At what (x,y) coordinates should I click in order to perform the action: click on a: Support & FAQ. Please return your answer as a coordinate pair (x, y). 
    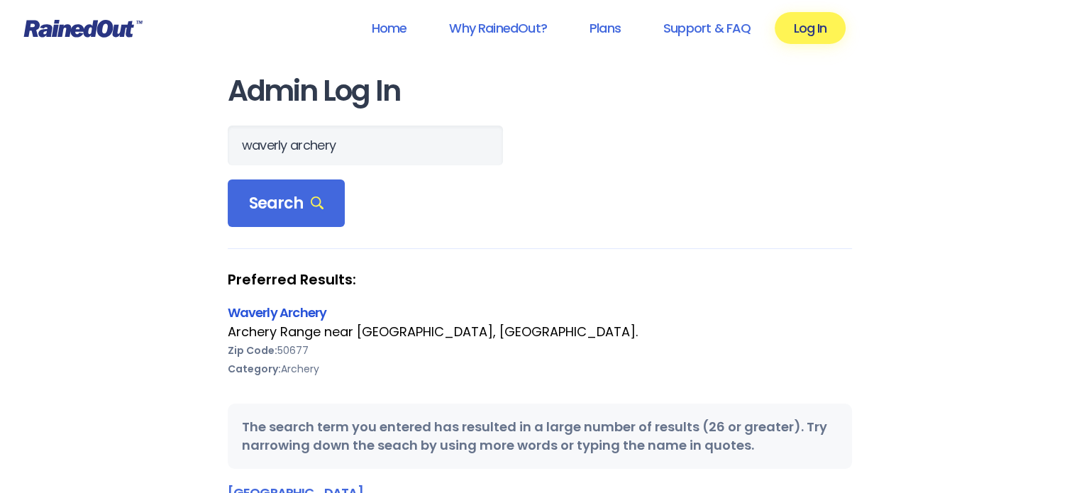
    Looking at the image, I should click on (706, 28).